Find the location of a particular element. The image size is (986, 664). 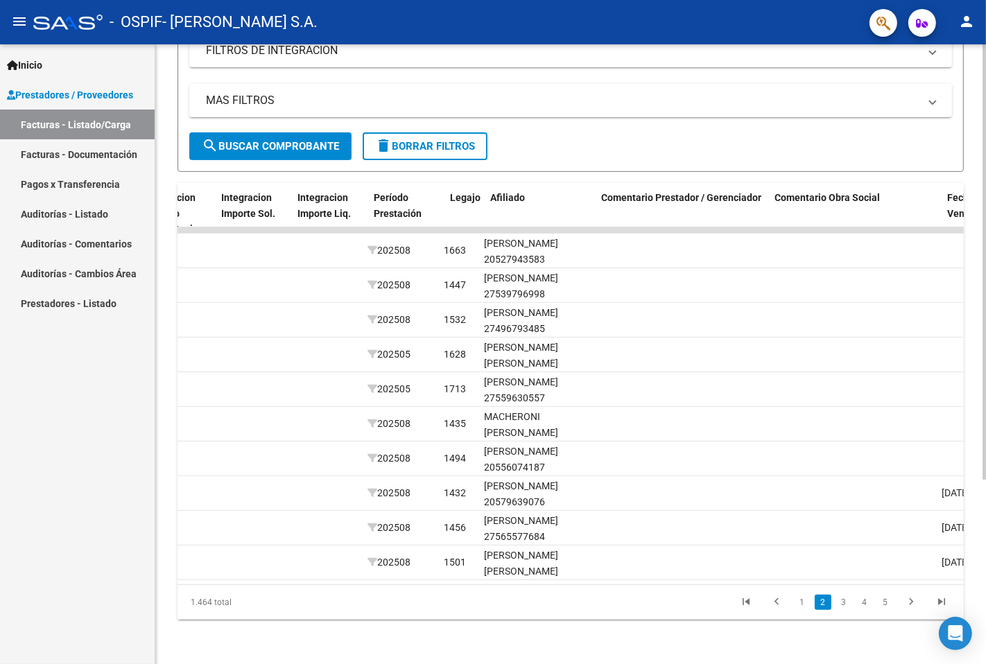

li: page 3 is located at coordinates (844, 602).